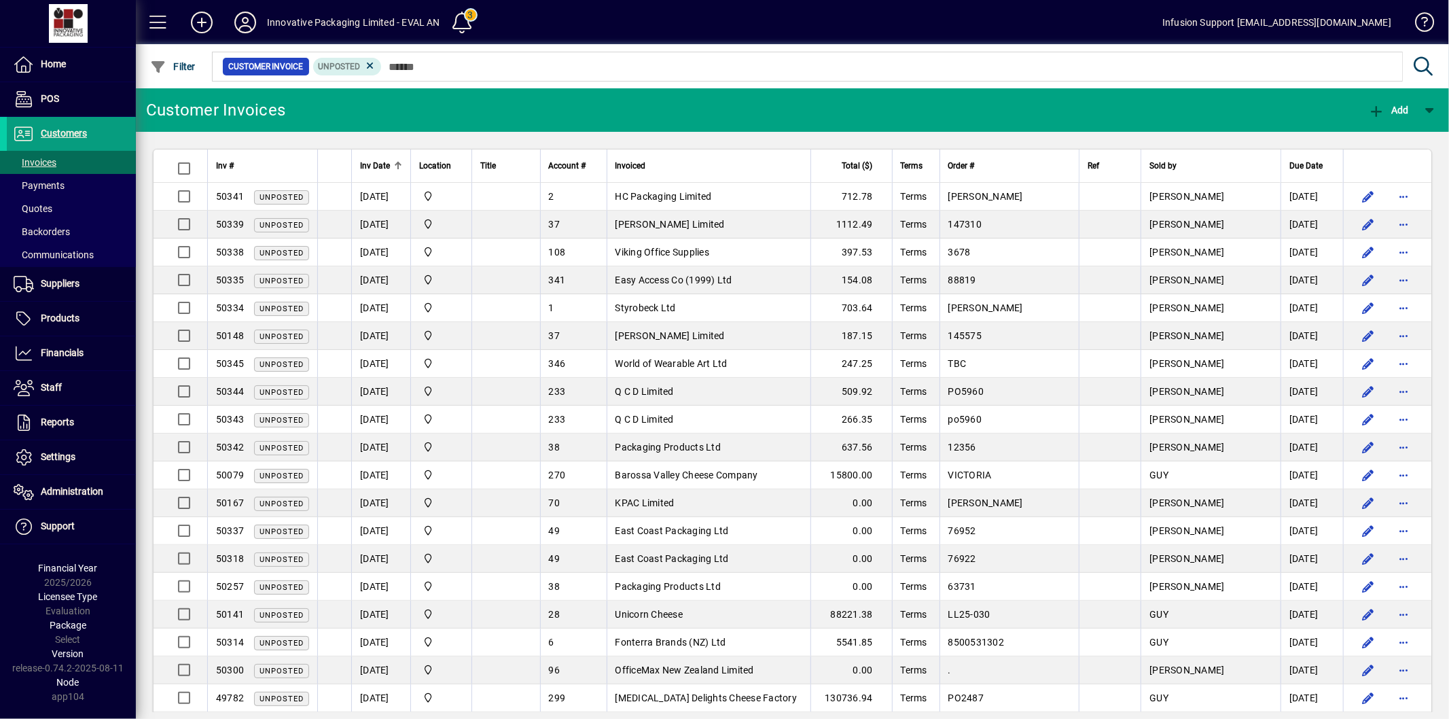 Image resolution: width=1449 pixels, height=719 pixels. What do you see at coordinates (230, 447) in the screenshot?
I see `span: 50342` at bounding box center [230, 447].